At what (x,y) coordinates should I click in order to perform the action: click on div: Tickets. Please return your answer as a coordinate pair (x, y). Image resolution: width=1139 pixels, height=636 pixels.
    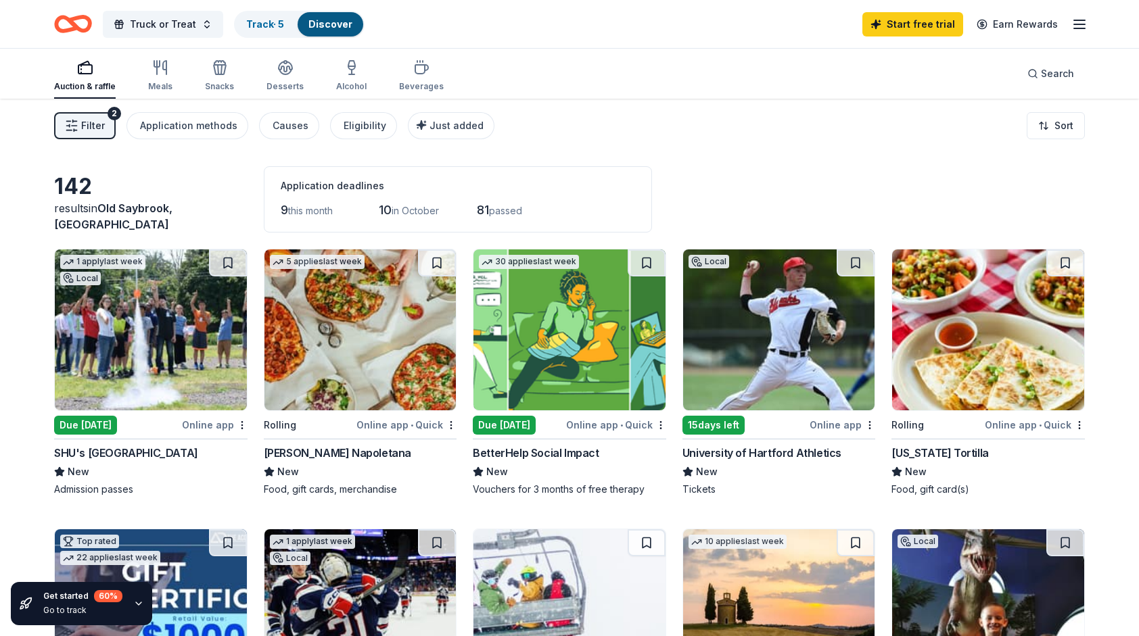
    Looking at the image, I should click on (779, 490).